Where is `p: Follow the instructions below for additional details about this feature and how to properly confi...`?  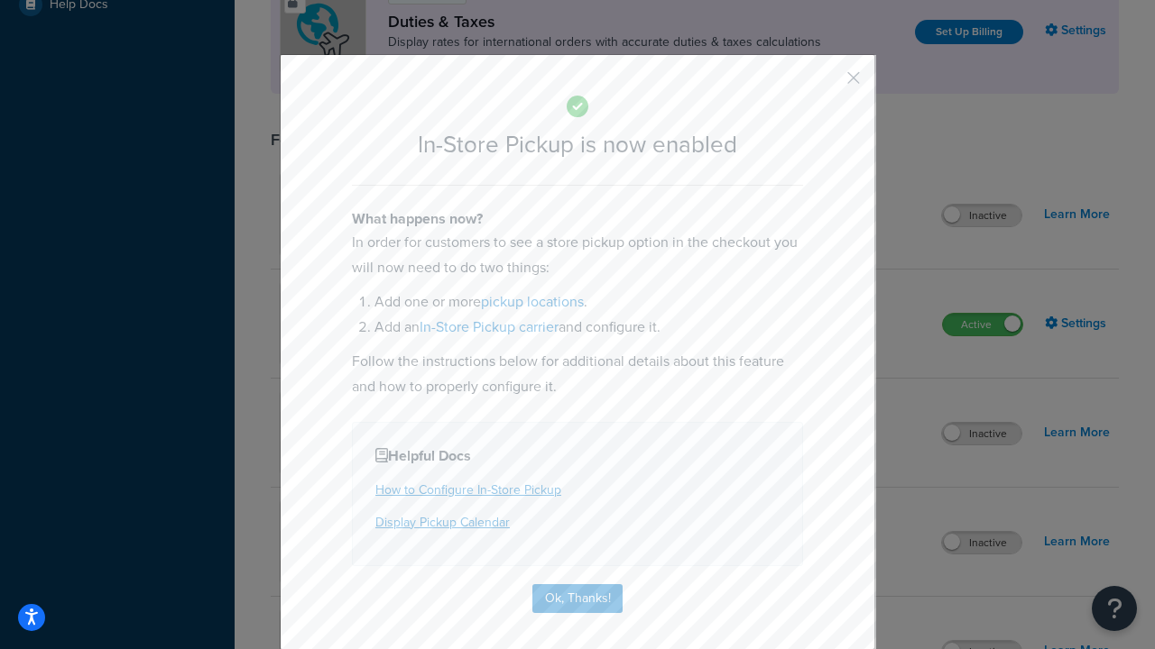 p: Follow the instructions below for additional details about this feature and how to properly confi... is located at coordinates (577, 374).